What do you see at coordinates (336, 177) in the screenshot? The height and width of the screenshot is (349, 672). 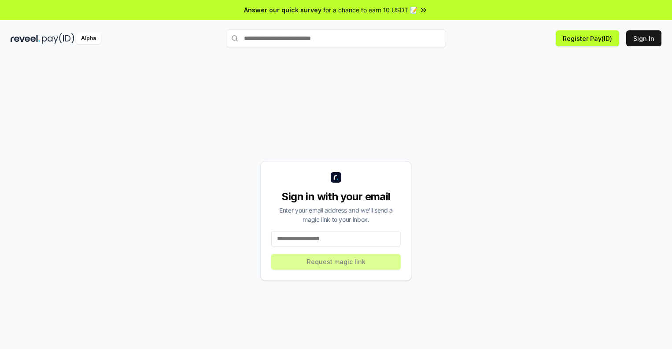 I see `img: logo_small` at bounding box center [336, 177].